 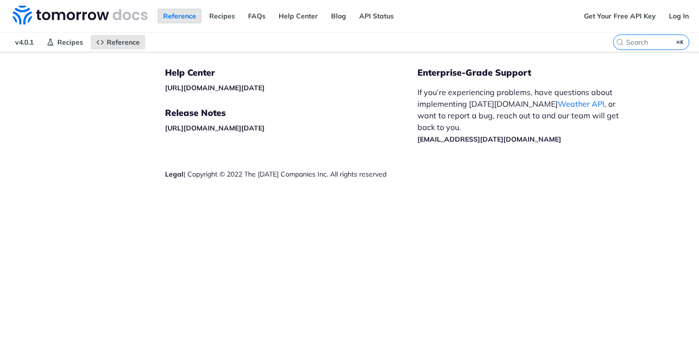 What do you see at coordinates (531, 73) in the screenshot?
I see `h5: Enterprise-Grade Support` at bounding box center [531, 73].